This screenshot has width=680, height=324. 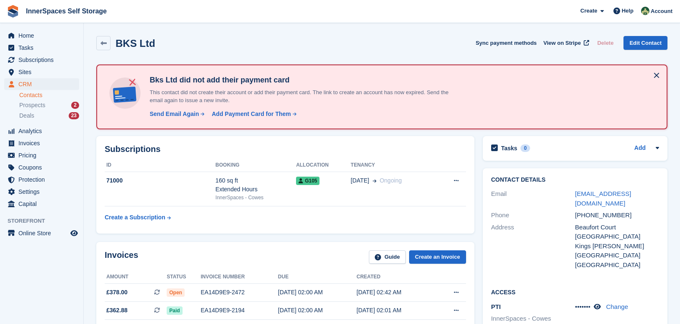 I want to click on a: Create an Invoice, so click(x=438, y=257).